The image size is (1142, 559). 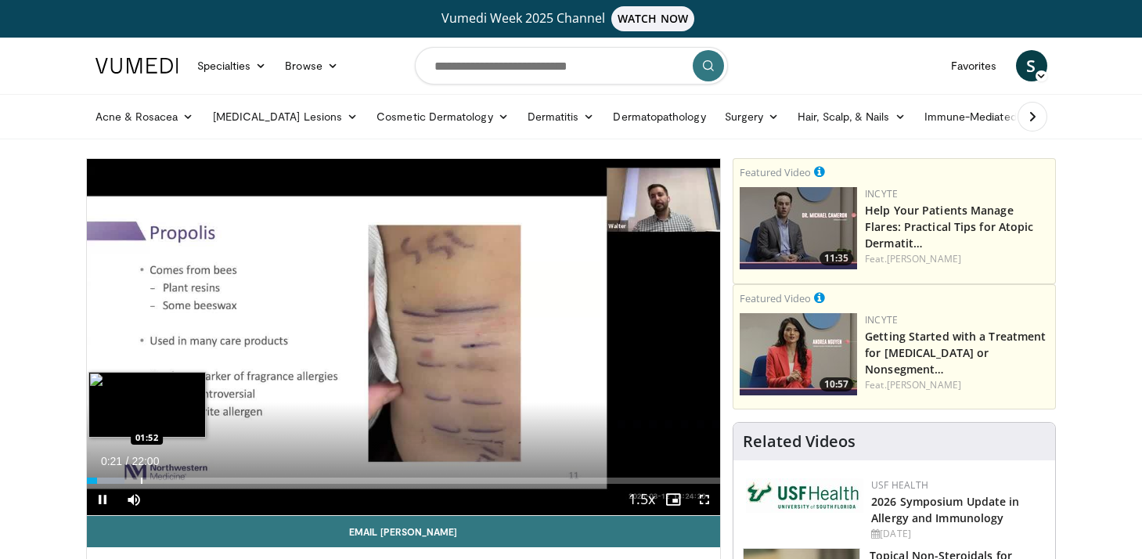 What do you see at coordinates (836, 258) in the screenshot?
I see `span: 11:35` at bounding box center [836, 258].